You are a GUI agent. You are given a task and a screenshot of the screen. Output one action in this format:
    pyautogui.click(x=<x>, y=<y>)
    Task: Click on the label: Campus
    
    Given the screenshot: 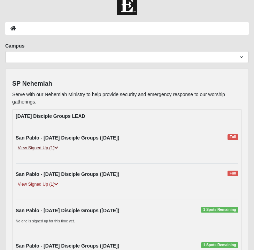 What is the action you would take?
    pyautogui.click(x=15, y=46)
    